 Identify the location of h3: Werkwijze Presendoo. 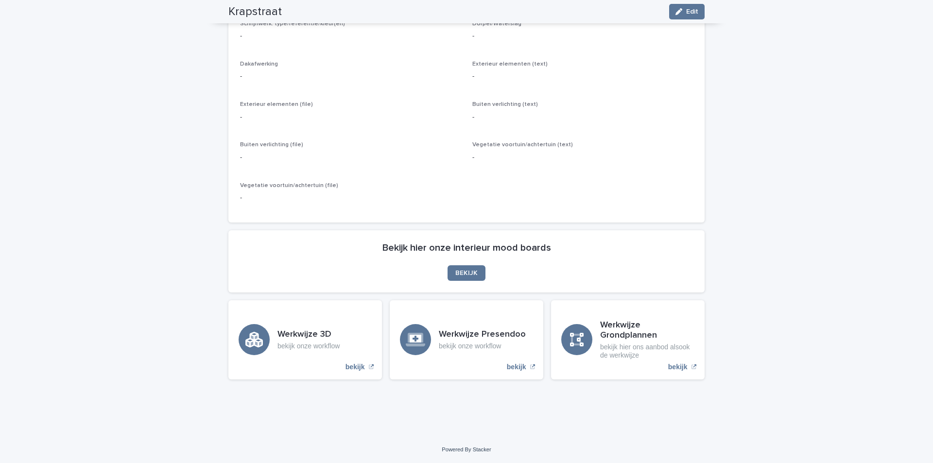
(482, 335).